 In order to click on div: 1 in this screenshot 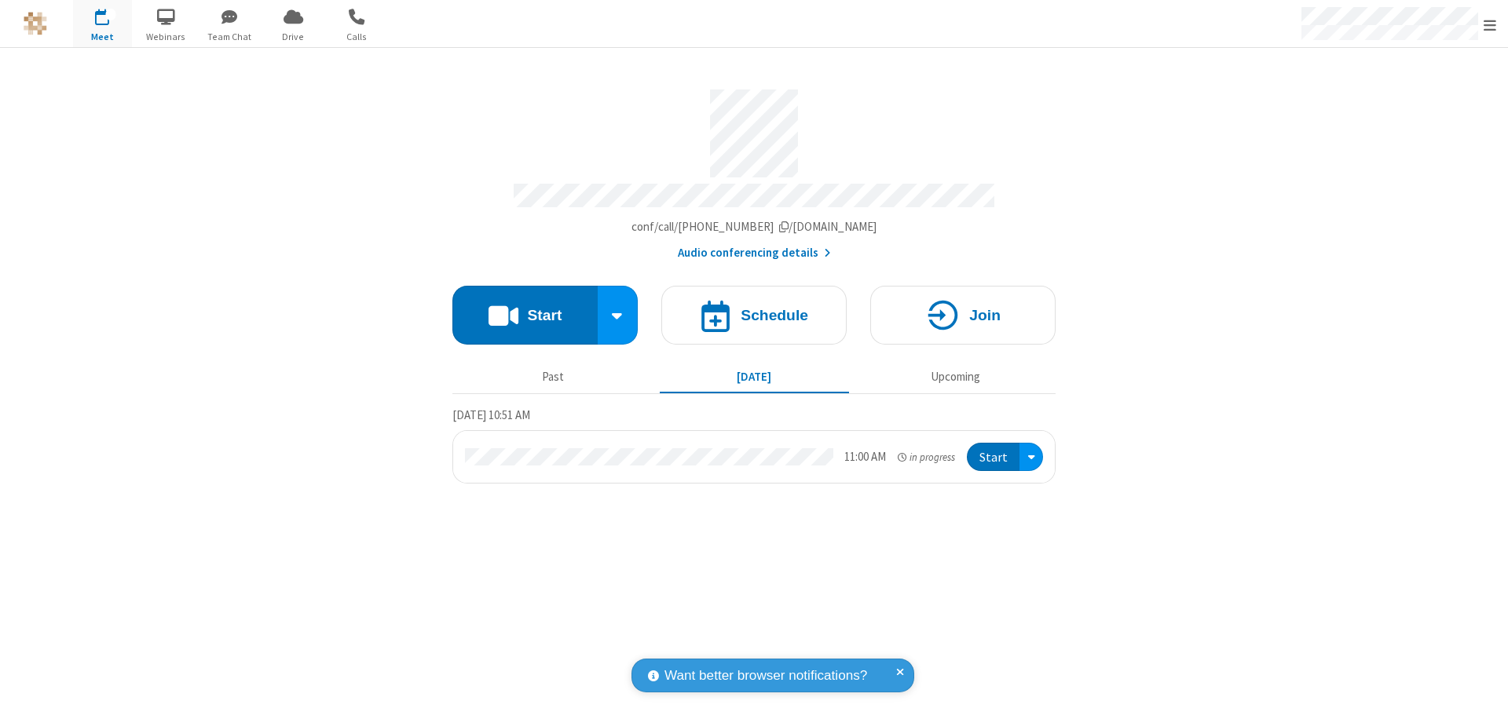, I will do `click(111, 14)`.